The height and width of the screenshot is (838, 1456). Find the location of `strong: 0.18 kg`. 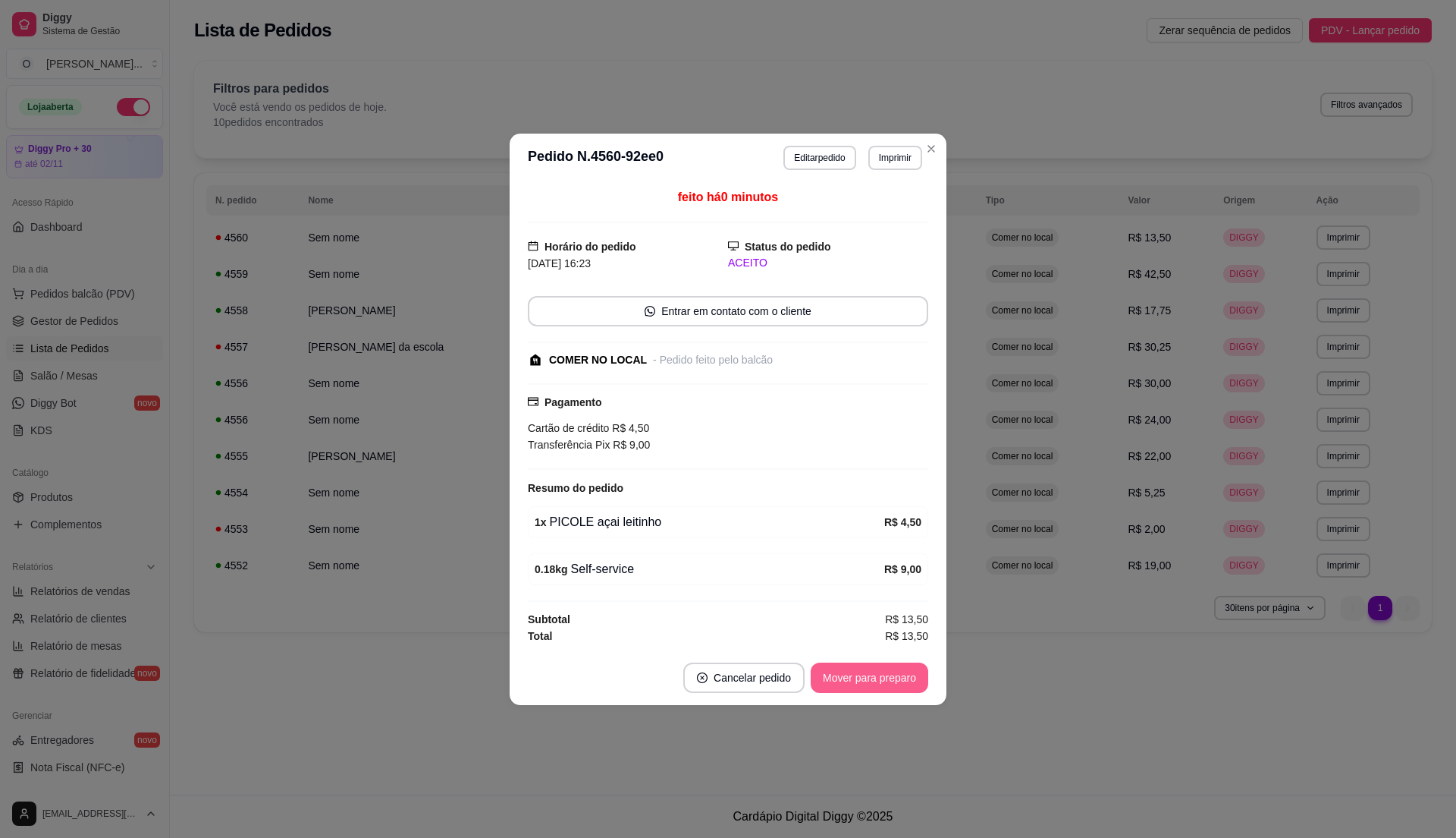

strong: 0.18 kg is located at coordinates (551, 569).